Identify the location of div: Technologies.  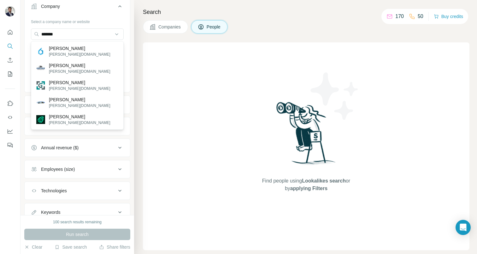
(54, 190).